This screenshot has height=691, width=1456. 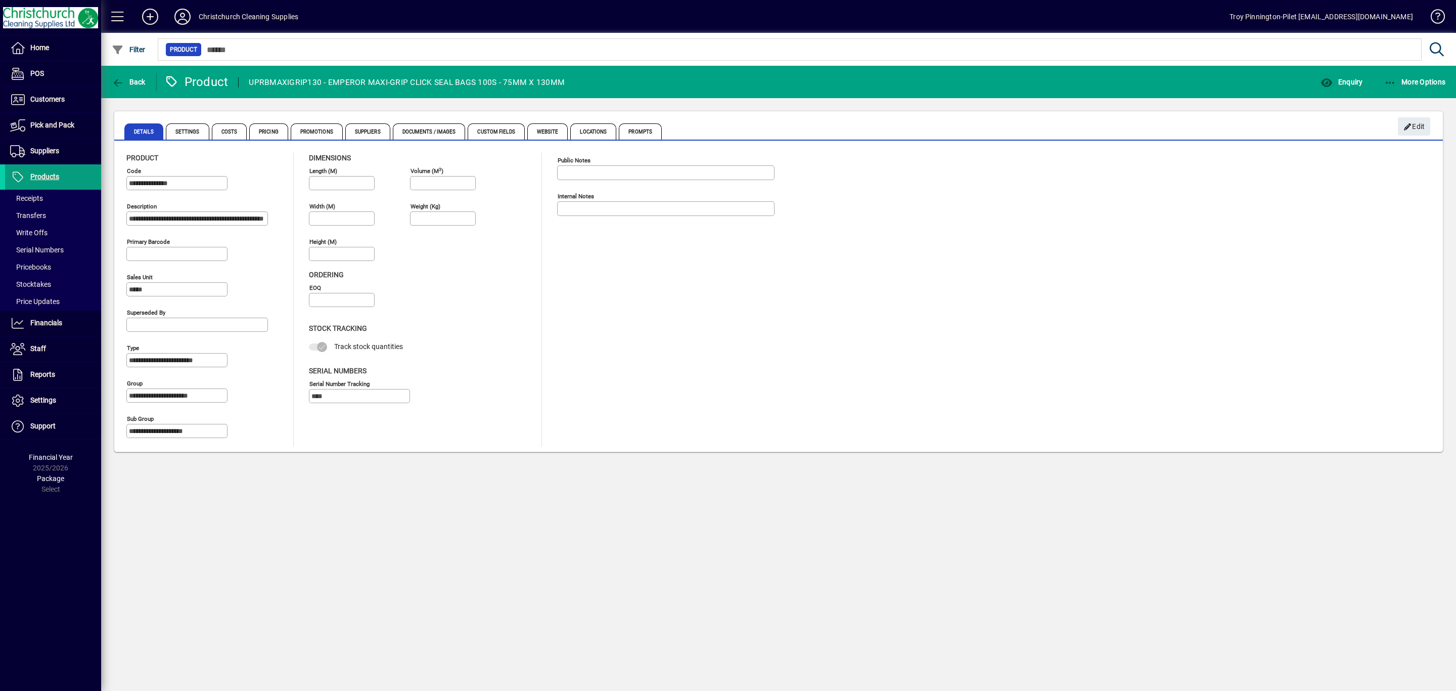 I want to click on span: Documents / Images, so click(x=429, y=131).